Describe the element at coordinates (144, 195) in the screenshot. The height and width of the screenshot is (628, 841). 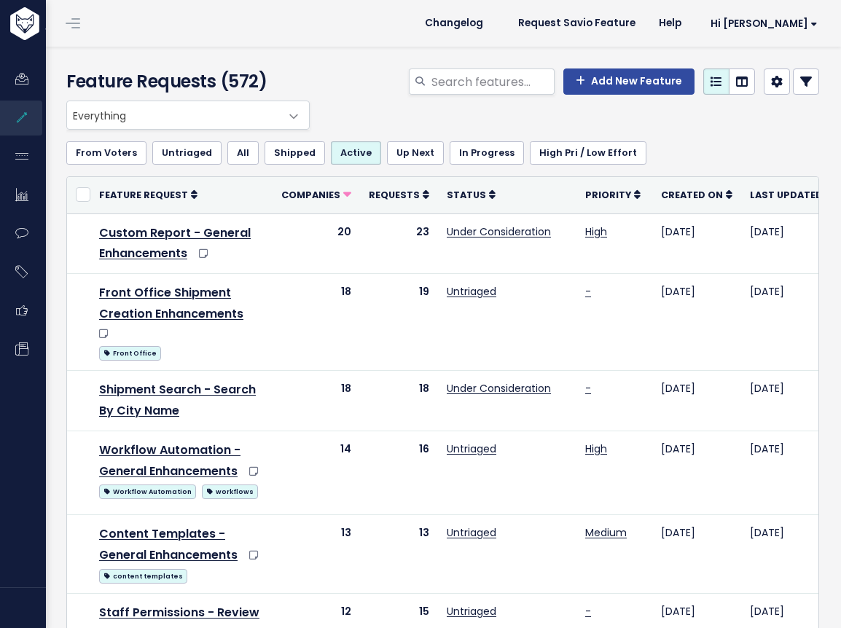
I see `span: Feature Request` at that location.